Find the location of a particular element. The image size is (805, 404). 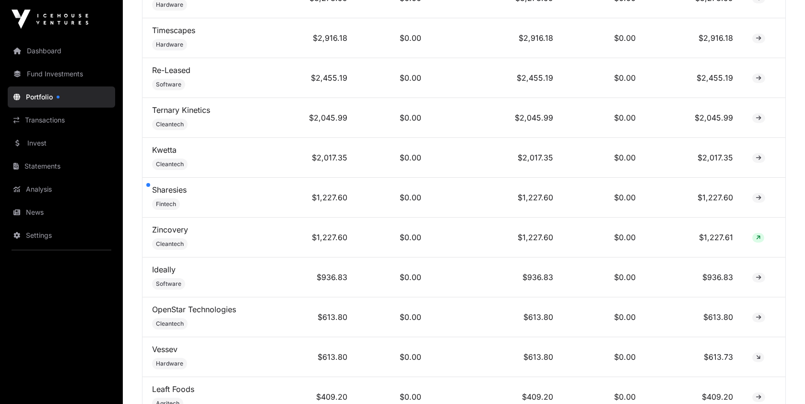

td: $1,227.61 is located at coordinates (694, 237).